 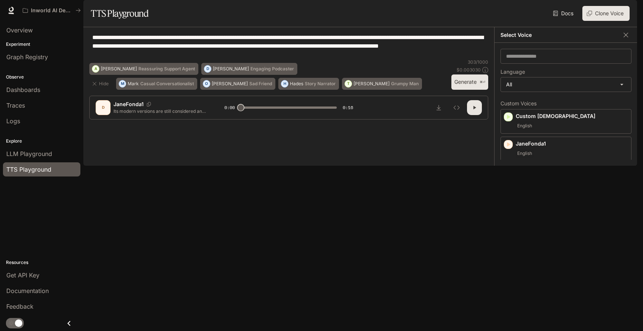 What do you see at coordinates (308, 84) in the screenshot?
I see `button: HHadesStory Narrator` at bounding box center [308, 84].